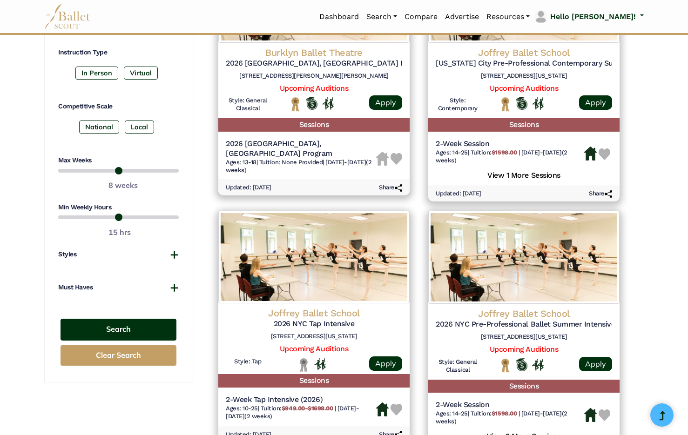 The image size is (688, 435). What do you see at coordinates (301, 400) in the screenshot?
I see `h5: 2-Week Tap Intensive (2026)` at bounding box center [301, 400].